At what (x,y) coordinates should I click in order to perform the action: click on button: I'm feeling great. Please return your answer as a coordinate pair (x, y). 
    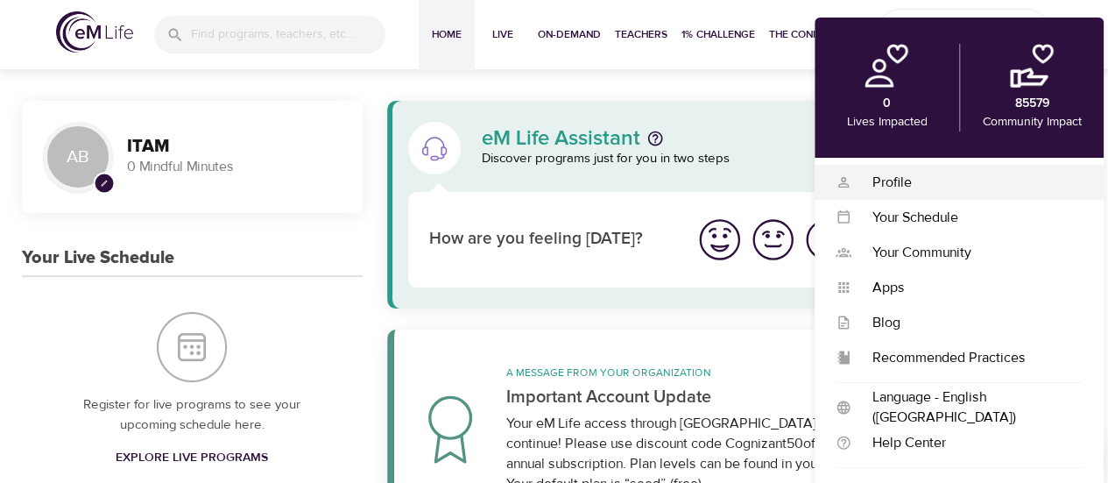
    Looking at the image, I should click on (719, 239).